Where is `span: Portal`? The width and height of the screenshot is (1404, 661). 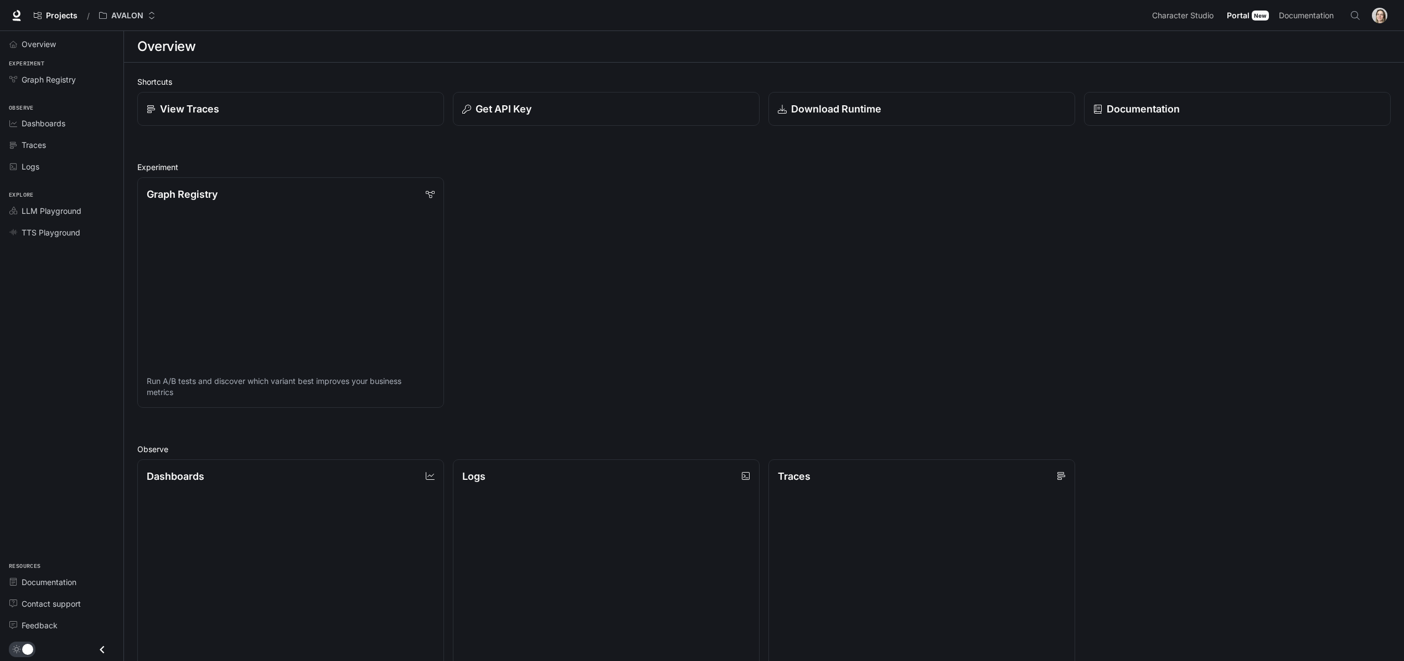 span: Portal is located at coordinates (1238, 16).